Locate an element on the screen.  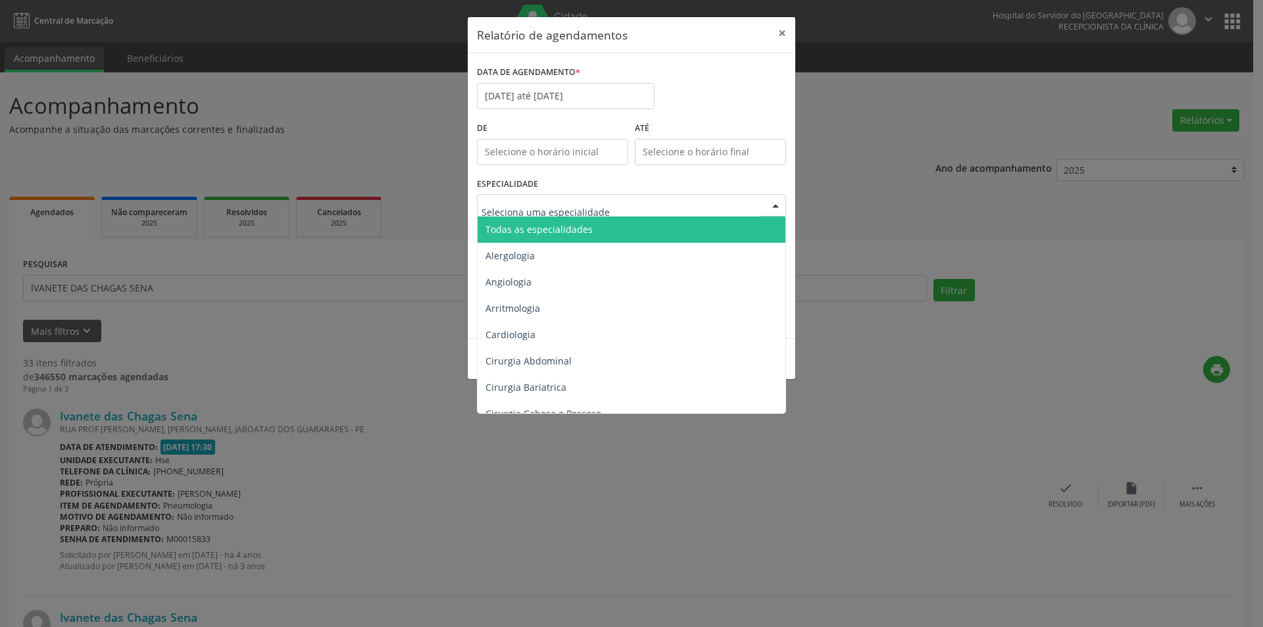
input: Selecione o horário inicial is located at coordinates (553, 152).